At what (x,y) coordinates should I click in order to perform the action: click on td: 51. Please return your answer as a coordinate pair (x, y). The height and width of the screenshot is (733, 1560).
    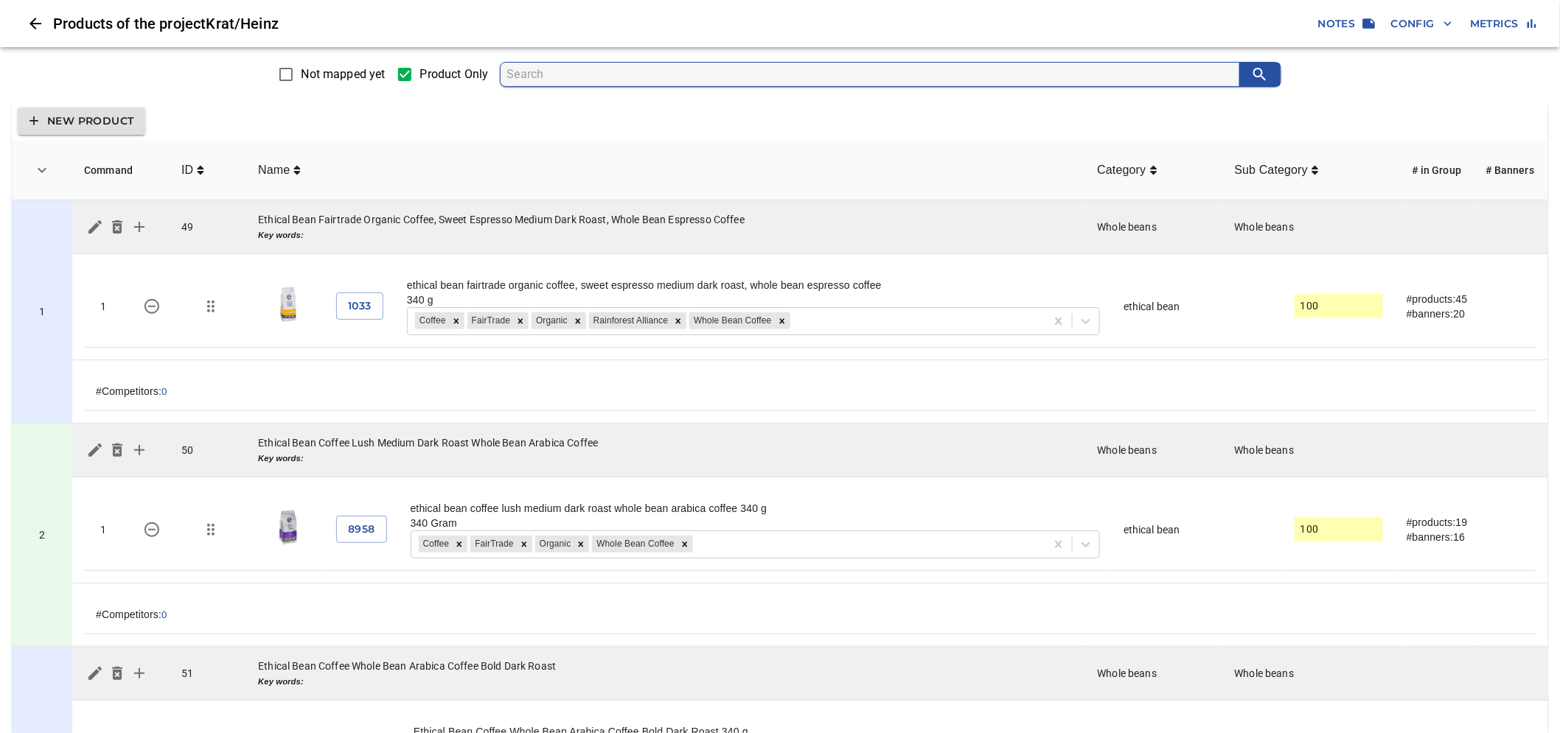
    Looking at the image, I should click on (208, 674).